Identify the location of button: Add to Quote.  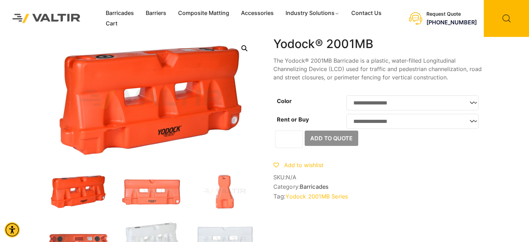
(331, 138).